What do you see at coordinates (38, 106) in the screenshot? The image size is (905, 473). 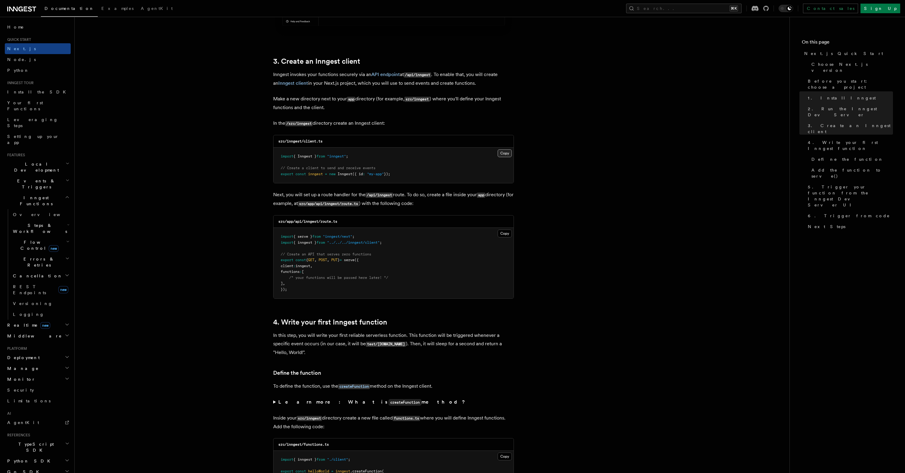 I see `a: Your first Functions` at bounding box center [38, 106].